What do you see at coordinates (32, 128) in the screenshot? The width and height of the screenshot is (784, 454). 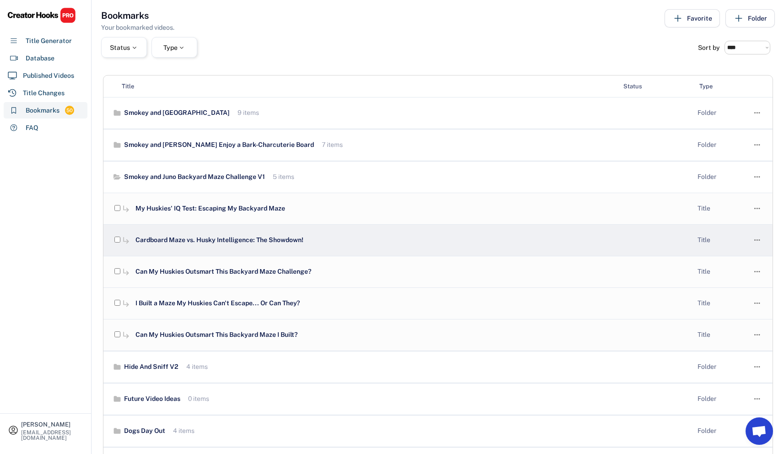 I see `div: FAQ` at bounding box center [32, 128].